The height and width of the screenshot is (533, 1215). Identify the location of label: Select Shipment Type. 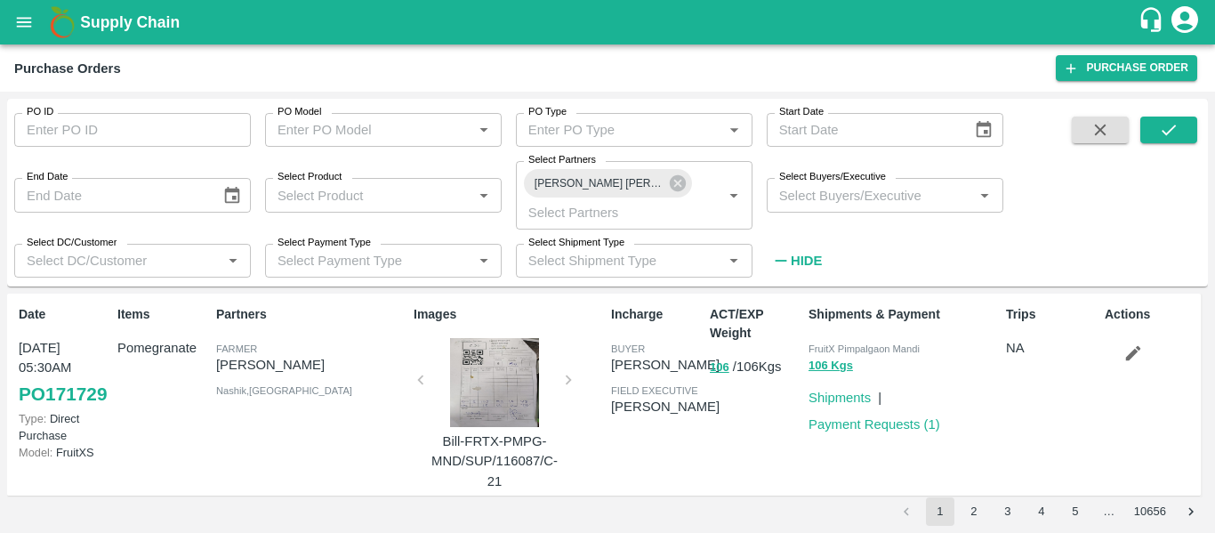
(576, 243).